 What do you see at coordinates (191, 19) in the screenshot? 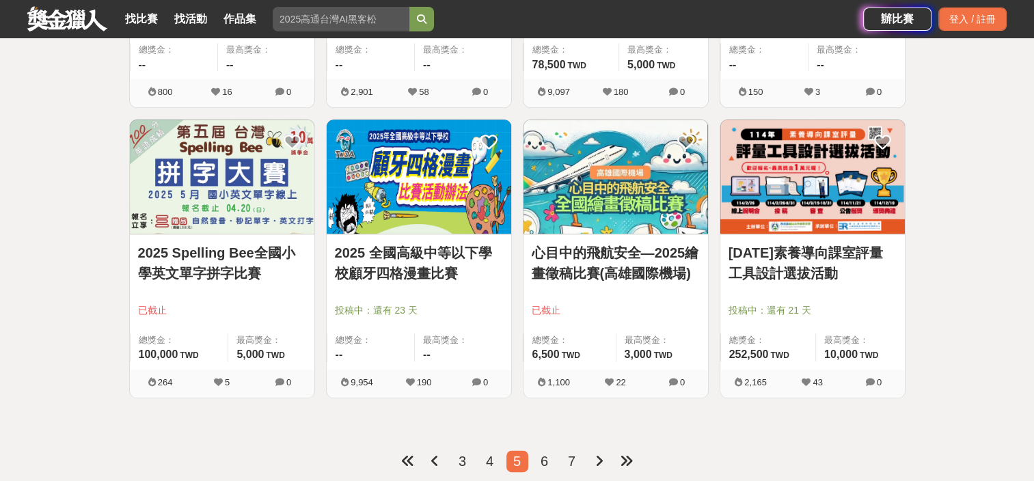
I see `a: 找活動` at bounding box center [191, 19].